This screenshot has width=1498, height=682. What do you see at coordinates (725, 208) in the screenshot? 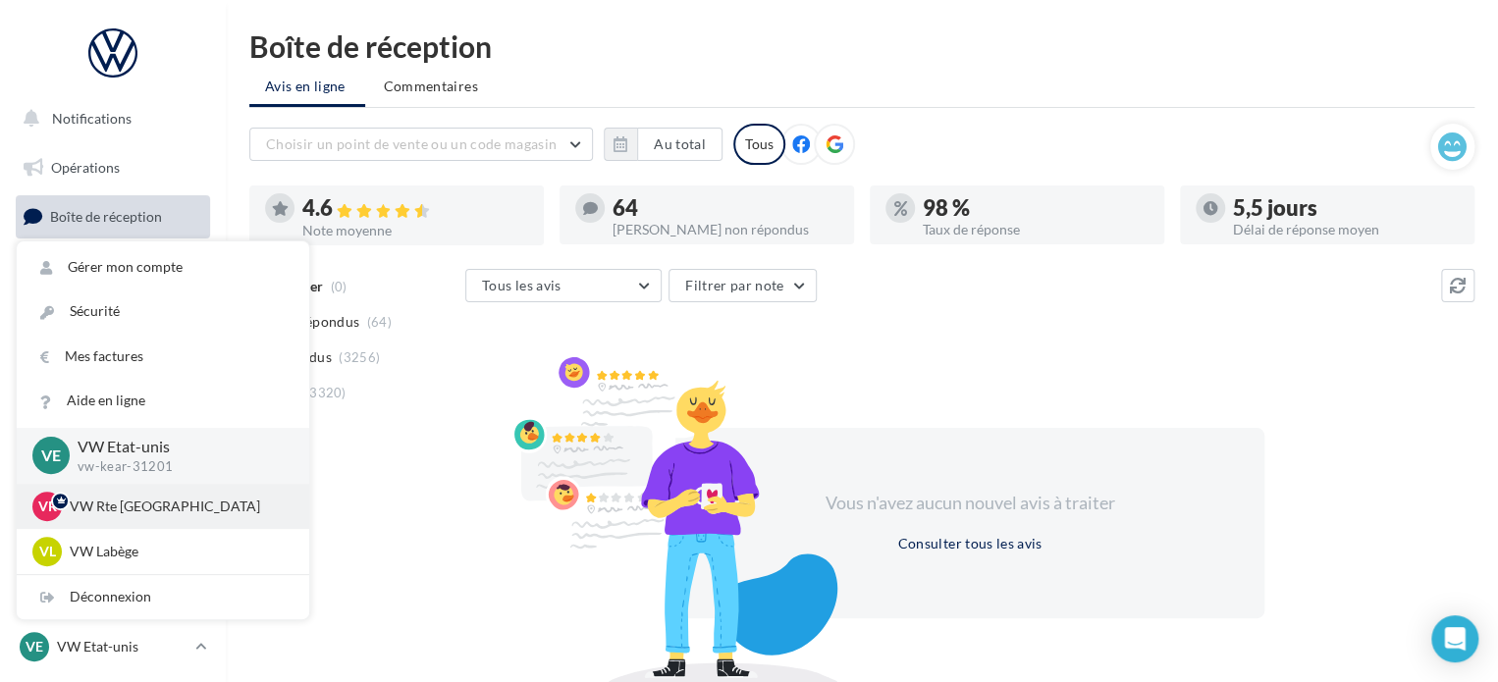
I see `div: 64` at bounding box center [725, 208].